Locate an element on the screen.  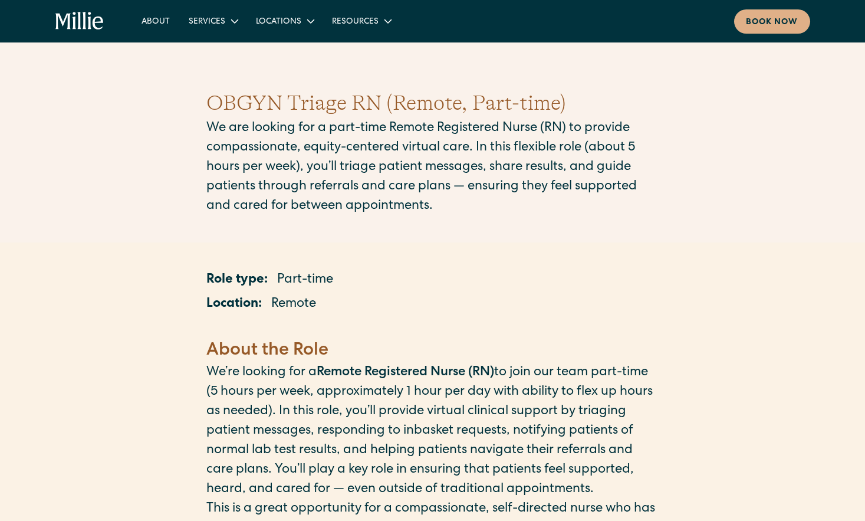
a: About is located at coordinates (156, 21).